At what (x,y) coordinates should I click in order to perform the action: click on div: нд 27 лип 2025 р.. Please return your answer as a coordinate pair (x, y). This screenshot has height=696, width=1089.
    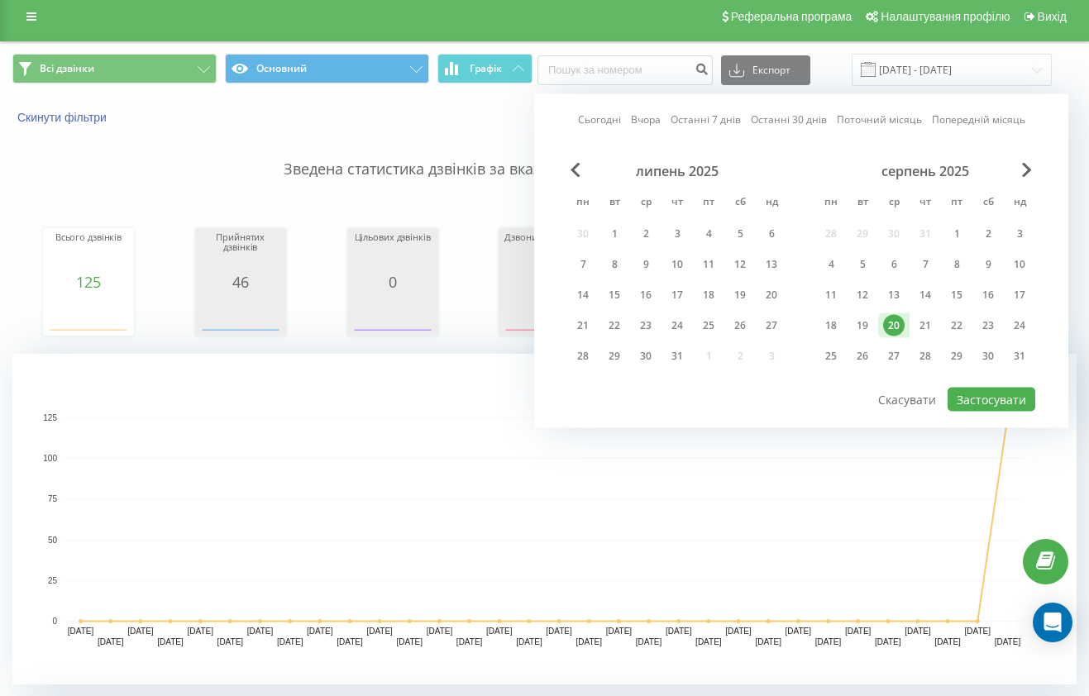
    Looking at the image, I should click on (771, 326).